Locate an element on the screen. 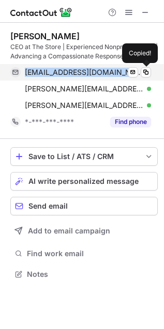 The width and height of the screenshot is (164, 329). button: Notes is located at coordinates (84, 274).